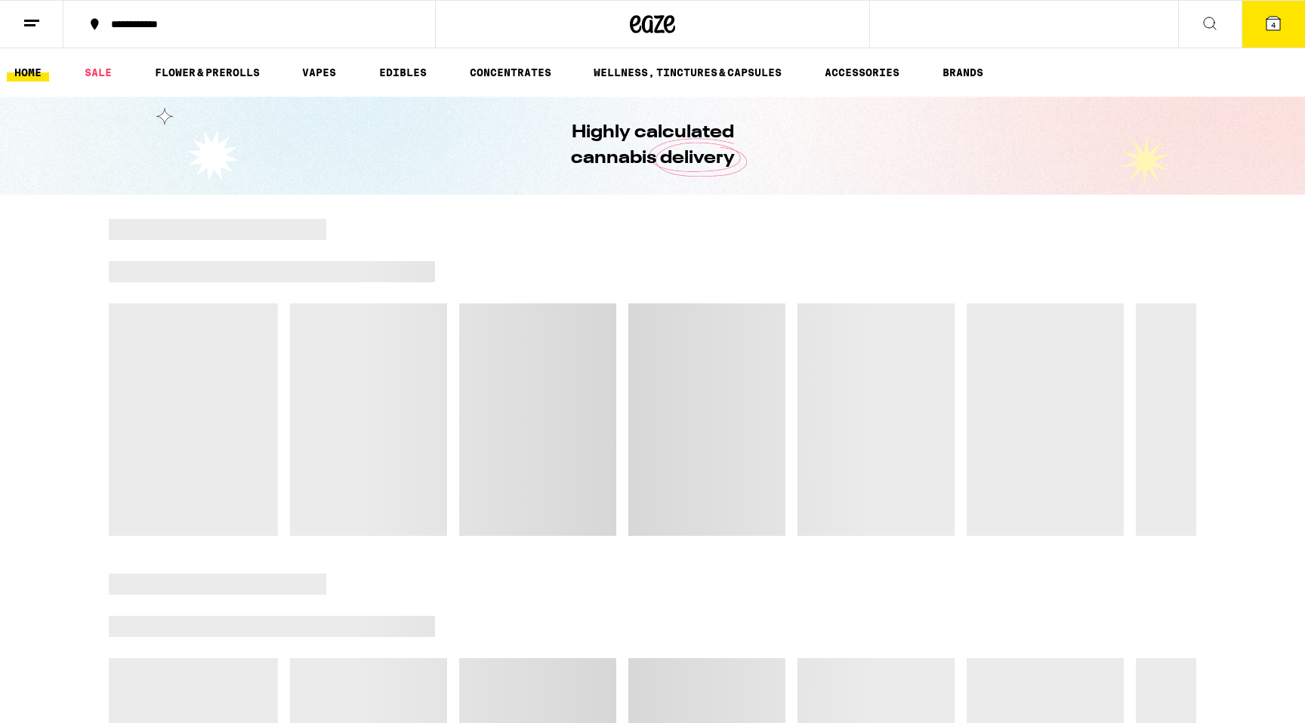  Describe the element at coordinates (319, 72) in the screenshot. I see `a: VAPES` at that location.